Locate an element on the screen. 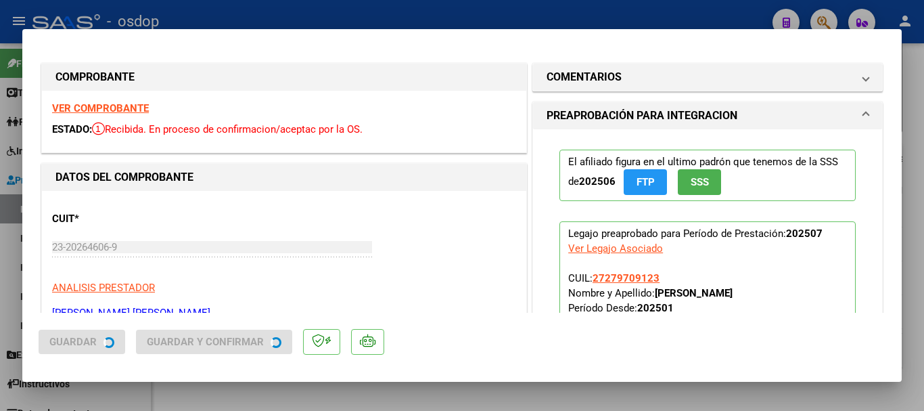 This screenshot has width=924, height=411. span: 27279709123 is located at coordinates (626, 278).